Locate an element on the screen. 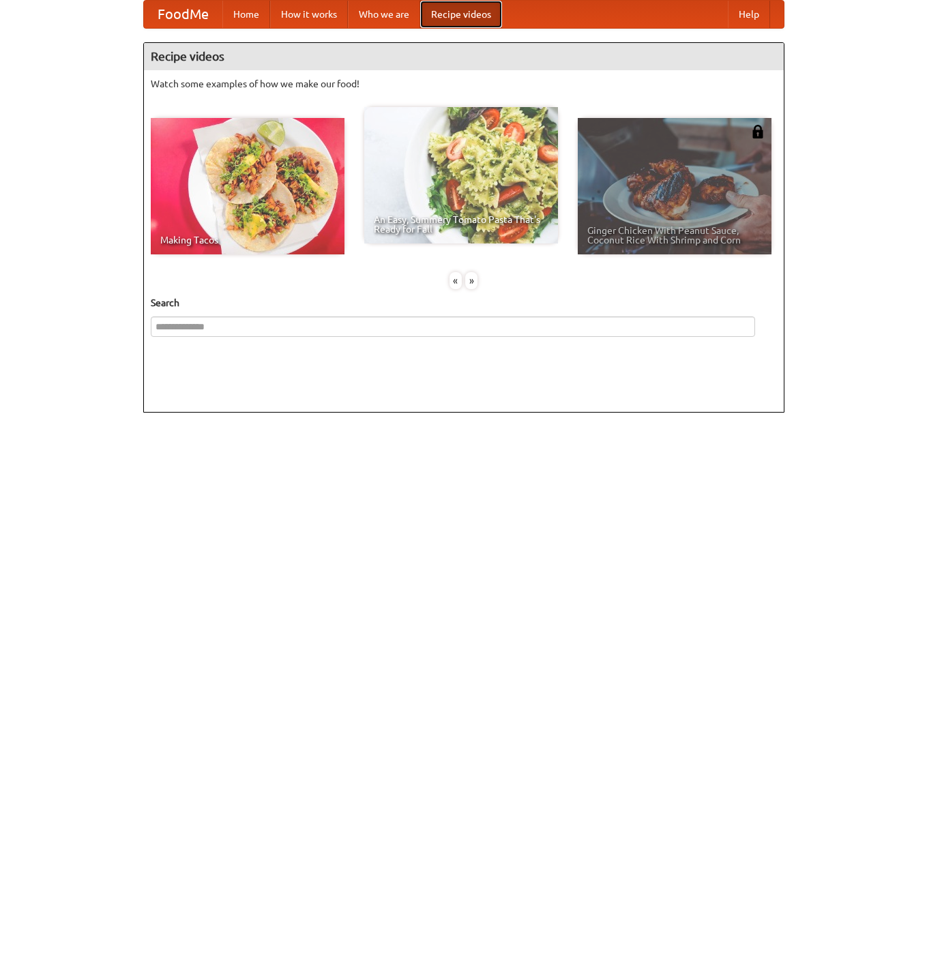 The height and width of the screenshot is (965, 927). a: Home is located at coordinates (246, 14).